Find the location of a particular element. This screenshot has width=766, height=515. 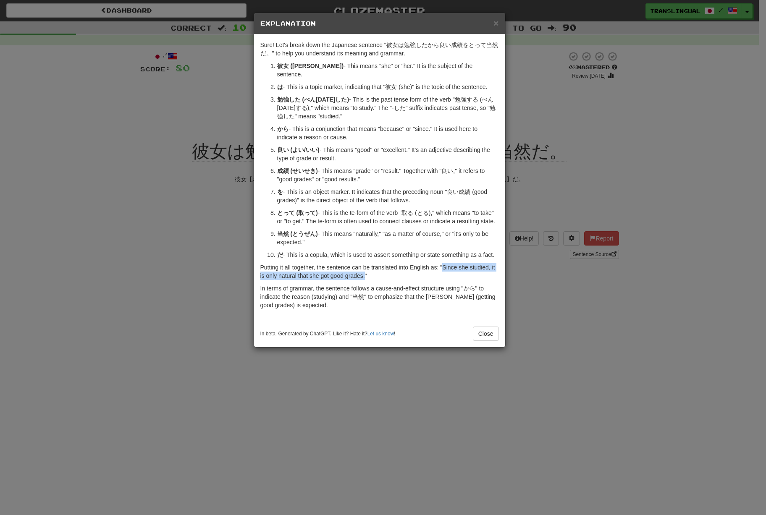

p: - This means "good" or "excellent." It's an adjective describing the type of grade or result. is located at coordinates (388, 154).